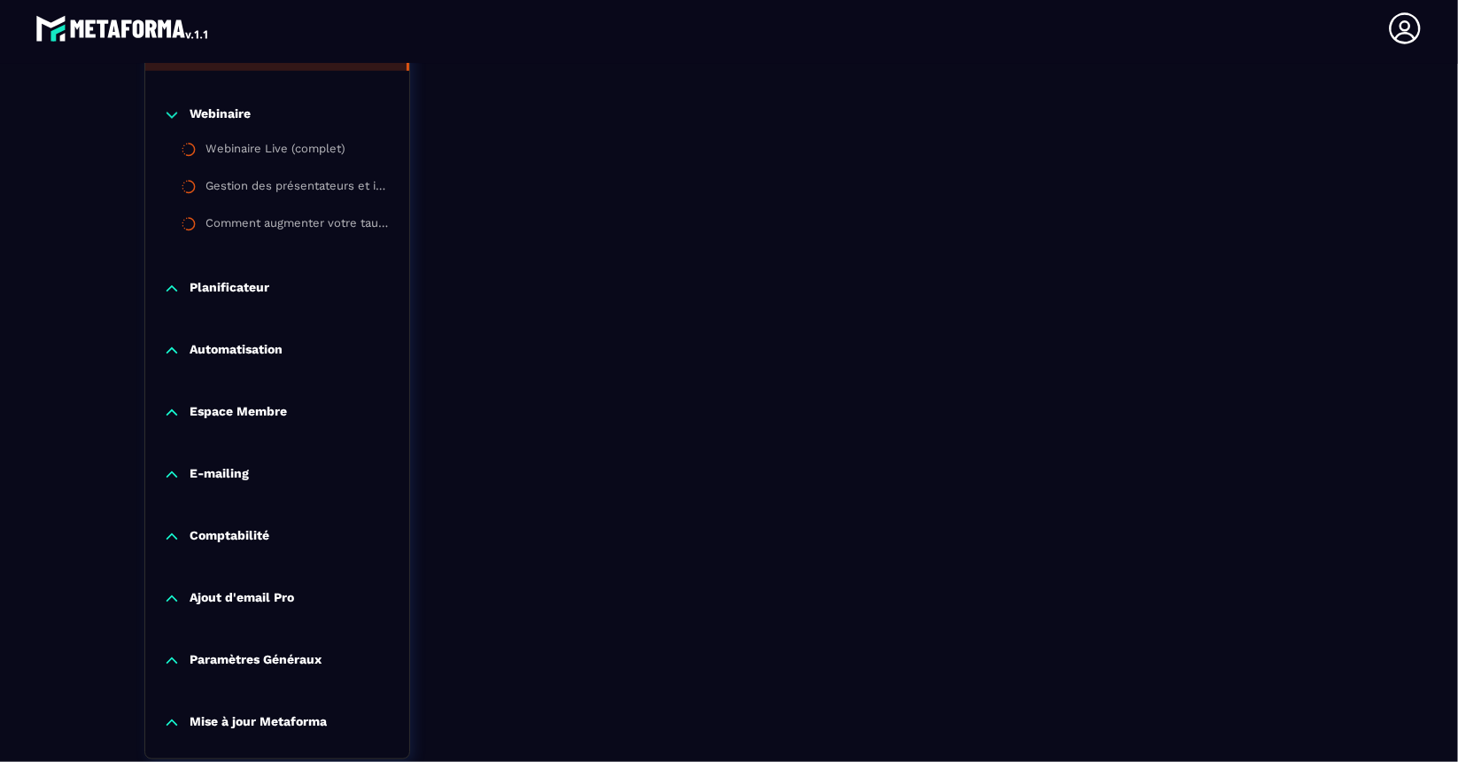 This screenshot has width=1458, height=762. What do you see at coordinates (219, 475) in the screenshot?
I see `p: E-mailing` at bounding box center [219, 475].